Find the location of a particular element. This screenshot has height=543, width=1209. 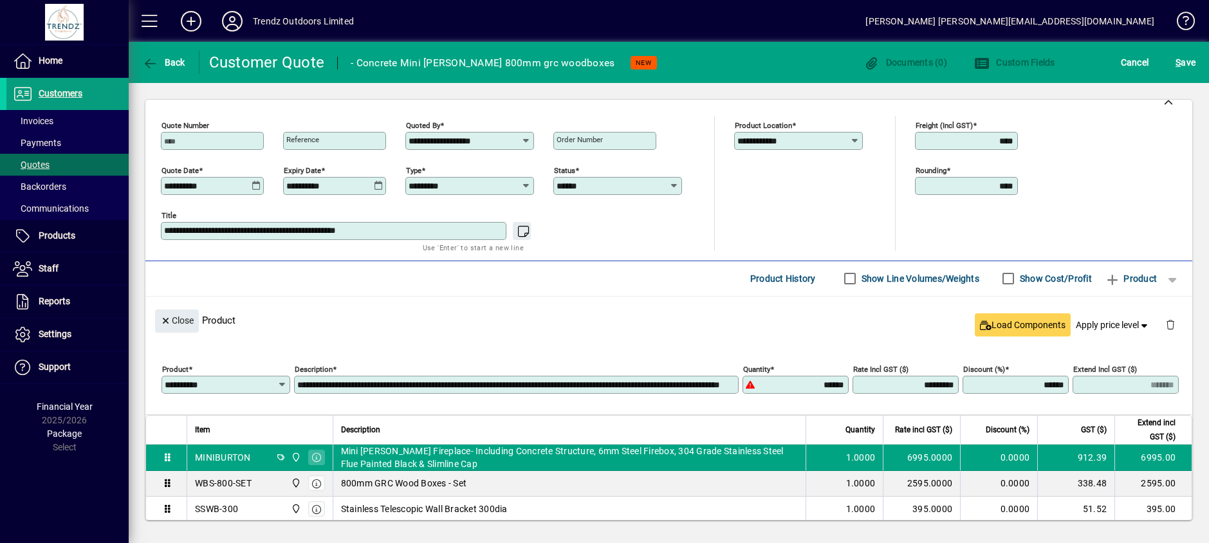

td: 395.00 is located at coordinates (1153, 510).